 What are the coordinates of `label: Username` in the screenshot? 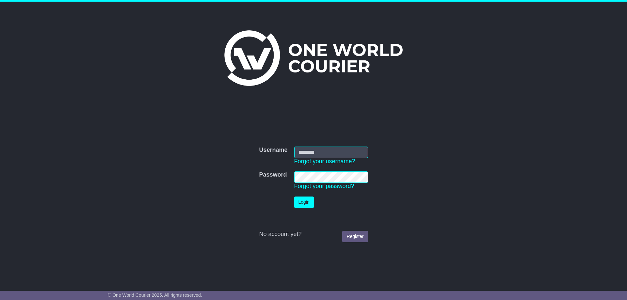 It's located at (273, 150).